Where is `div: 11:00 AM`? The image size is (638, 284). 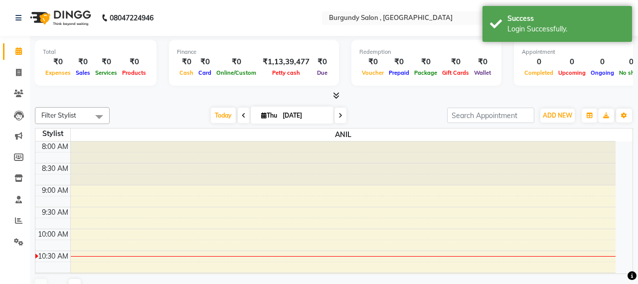
div: 11:00 AM is located at coordinates (53, 278).